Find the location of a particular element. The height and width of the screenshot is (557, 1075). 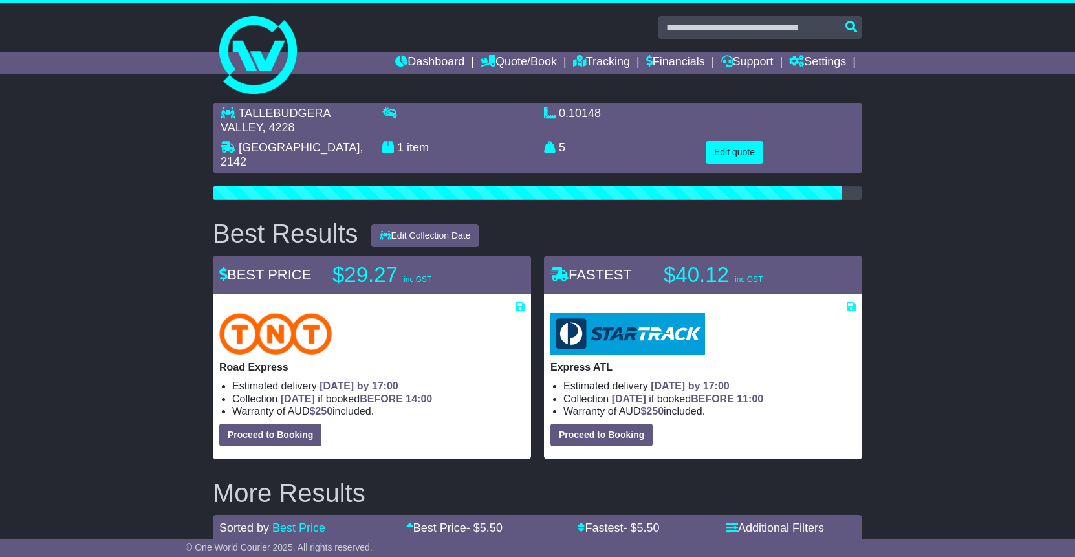

p: Road Express is located at coordinates (372, 367).